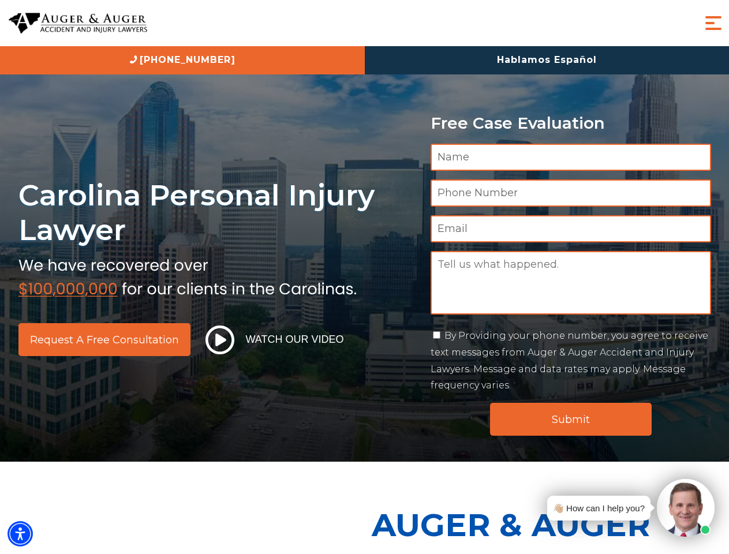 The image size is (729, 554). Describe the element at coordinates (188, 275) in the screenshot. I see `img: sub text` at that location.